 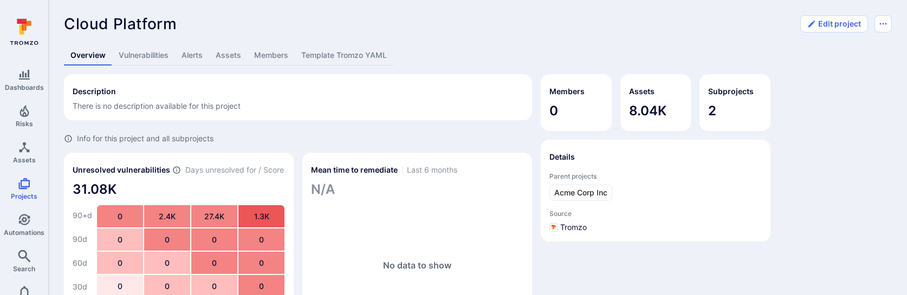 What do you see at coordinates (834, 24) in the screenshot?
I see `button: Edit project` at bounding box center [834, 24].